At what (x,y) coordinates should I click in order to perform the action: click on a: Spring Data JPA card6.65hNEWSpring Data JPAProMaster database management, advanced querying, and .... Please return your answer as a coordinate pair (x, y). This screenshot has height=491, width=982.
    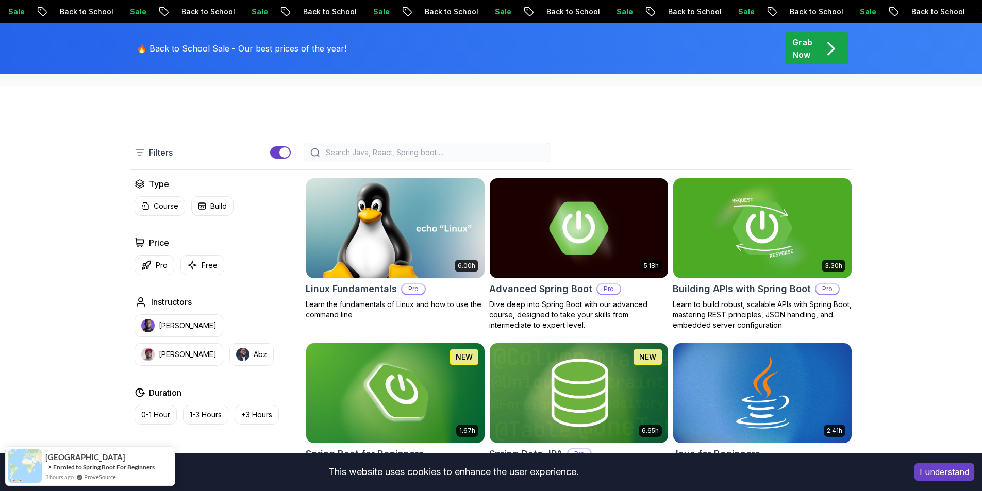
    Looking at the image, I should click on (579, 414).